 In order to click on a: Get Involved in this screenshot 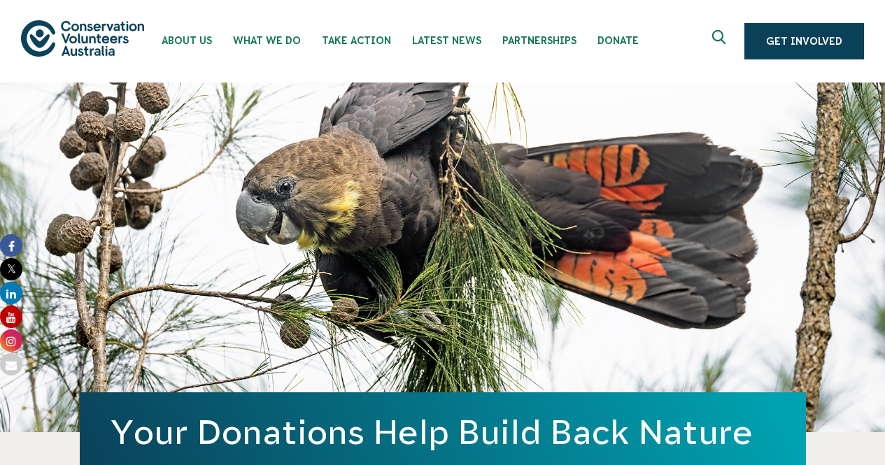, I will do `click(803, 41)`.